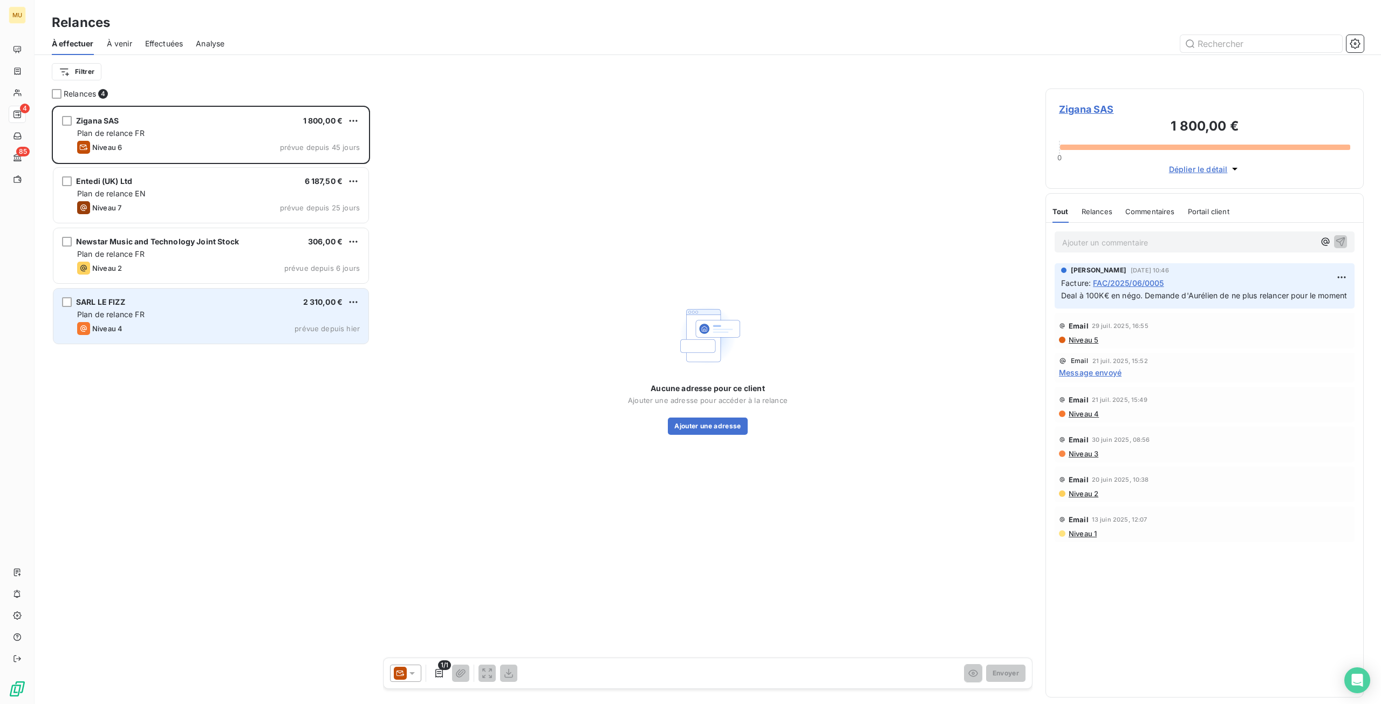 The height and width of the screenshot is (704, 1381). Describe the element at coordinates (323, 120) in the screenshot. I see `span: 1 800,00 €` at that location.